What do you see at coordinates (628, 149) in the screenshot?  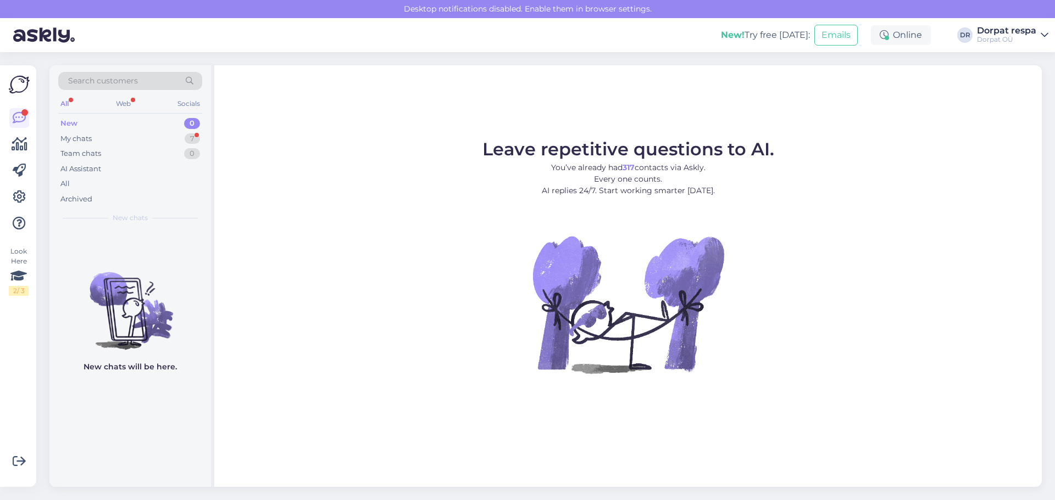 I see `span: Leave repetitive questions to AI.` at bounding box center [628, 149].